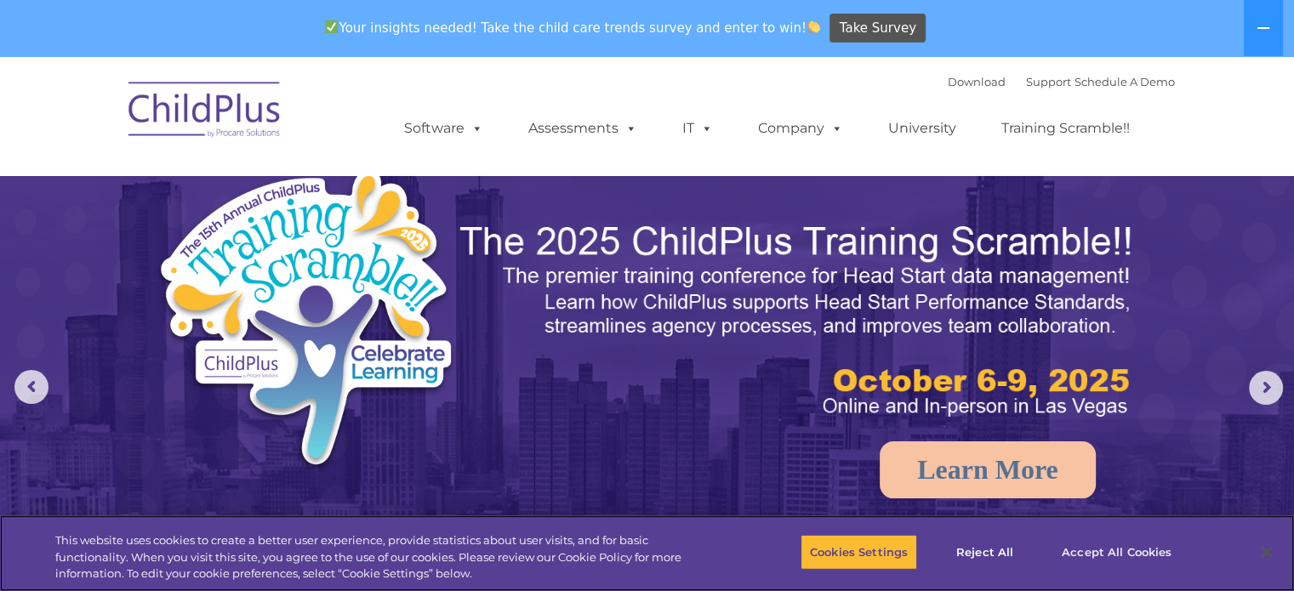  I want to click on span: Your insights needed! Take the child care trends survey and enter to win!, so click(573, 27).